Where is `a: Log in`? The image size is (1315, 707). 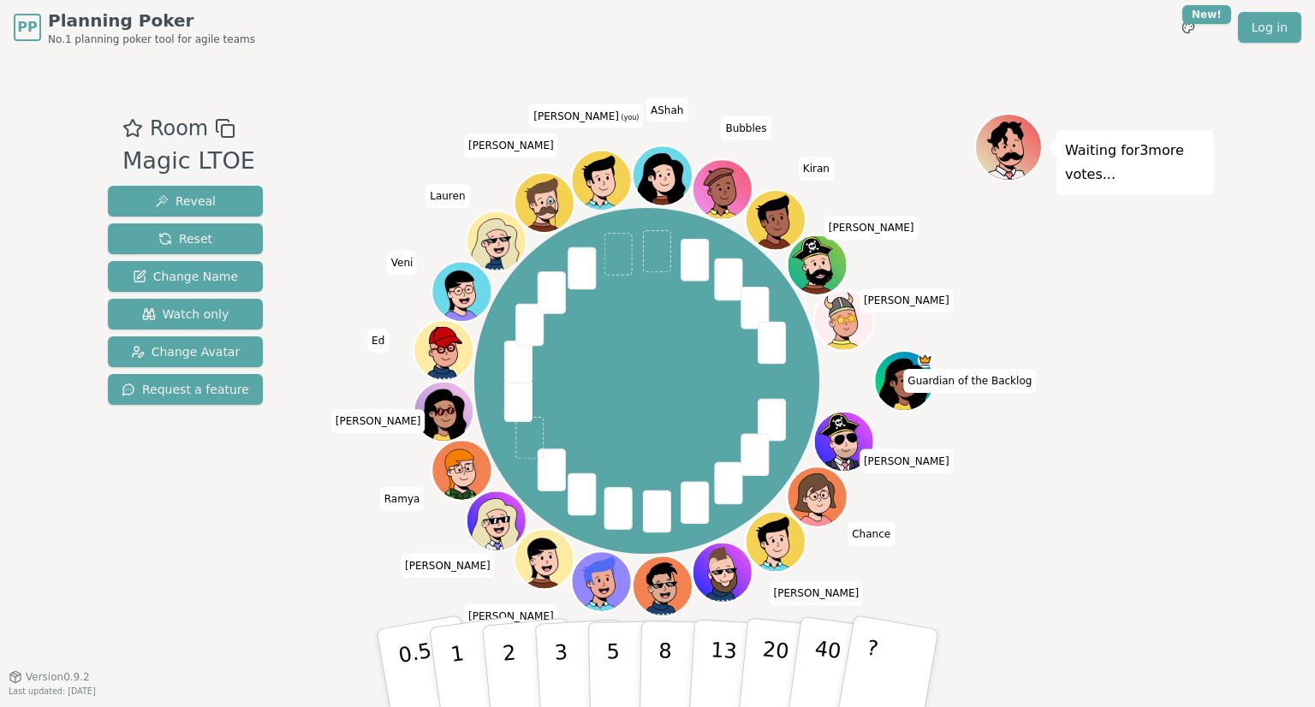
a: Log in is located at coordinates (1270, 27).